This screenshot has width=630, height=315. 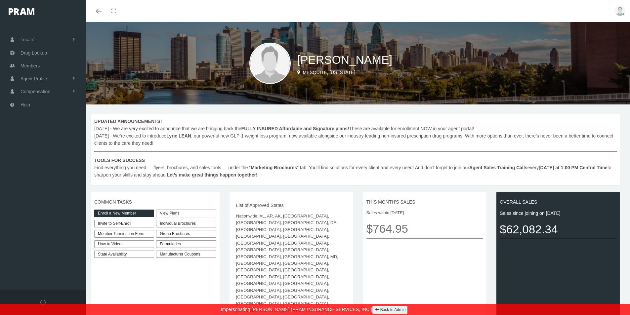 What do you see at coordinates (558, 202) in the screenshot?
I see `span: OVERALL SALES` at bounding box center [558, 202].